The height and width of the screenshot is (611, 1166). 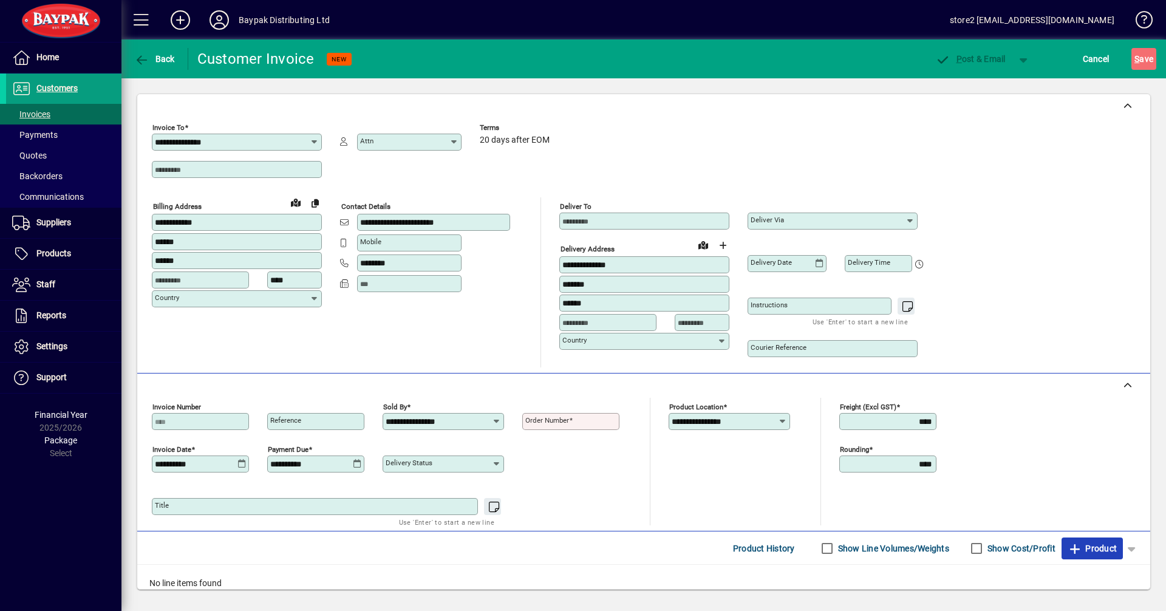 What do you see at coordinates (53, 253) in the screenshot?
I see `span: Products` at bounding box center [53, 253].